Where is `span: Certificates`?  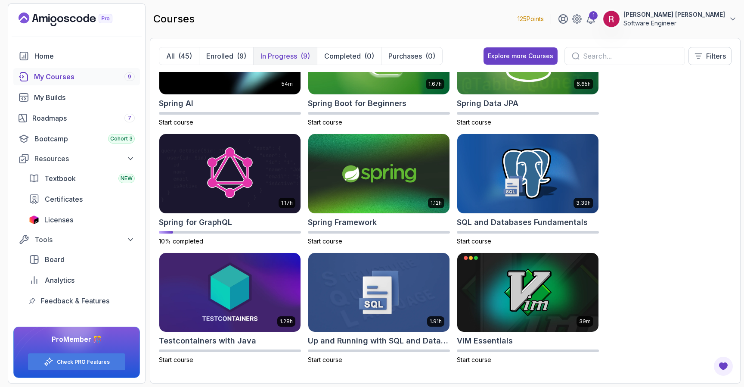 span: Certificates is located at coordinates (64, 199).